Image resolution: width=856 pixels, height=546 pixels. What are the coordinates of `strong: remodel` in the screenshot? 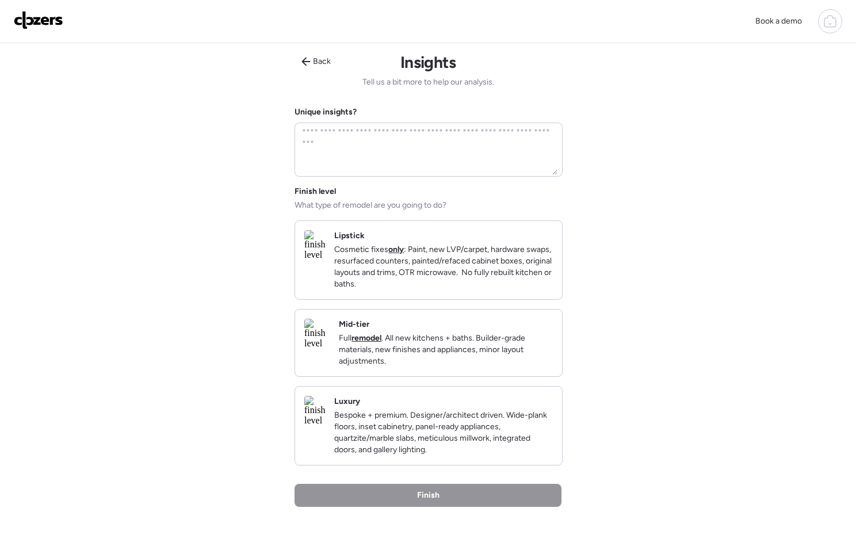 It's located at (367, 338).